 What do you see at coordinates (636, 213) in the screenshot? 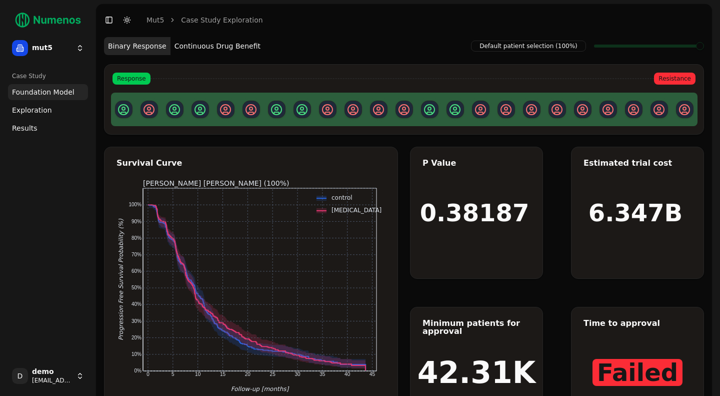
I see `h1: 6.347B` at bounding box center [636, 213].